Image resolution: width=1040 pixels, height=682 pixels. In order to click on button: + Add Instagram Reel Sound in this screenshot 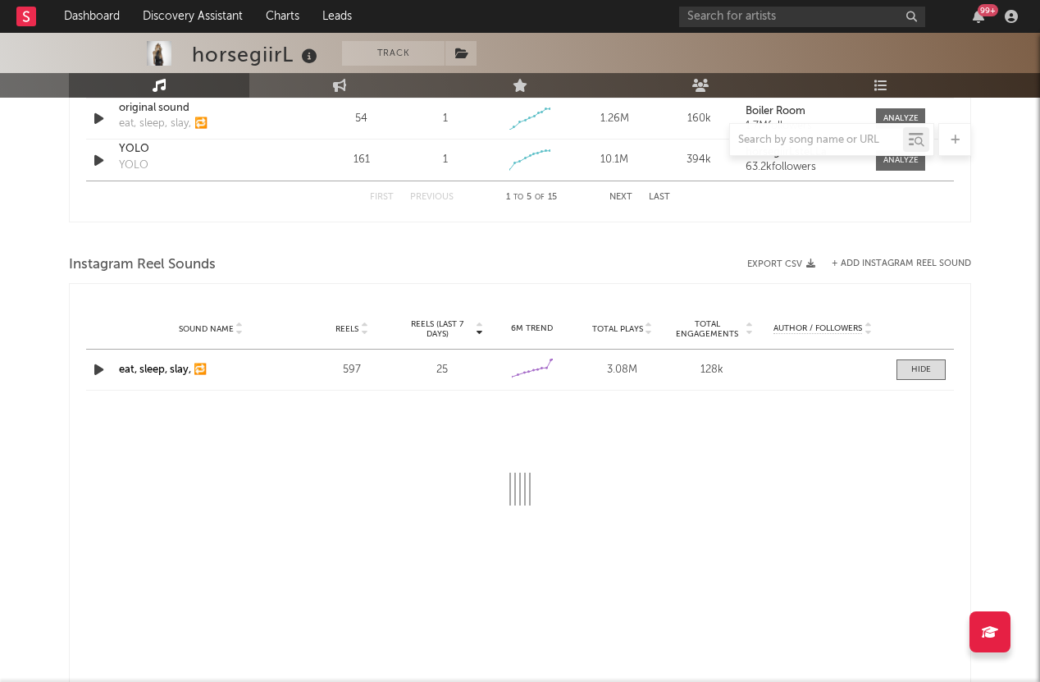, I will do `click(901, 263)`.